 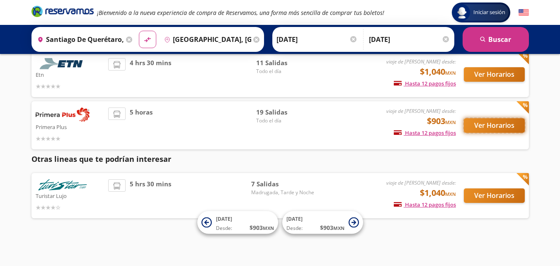 I want to click on span: 5 horas, so click(x=141, y=125).